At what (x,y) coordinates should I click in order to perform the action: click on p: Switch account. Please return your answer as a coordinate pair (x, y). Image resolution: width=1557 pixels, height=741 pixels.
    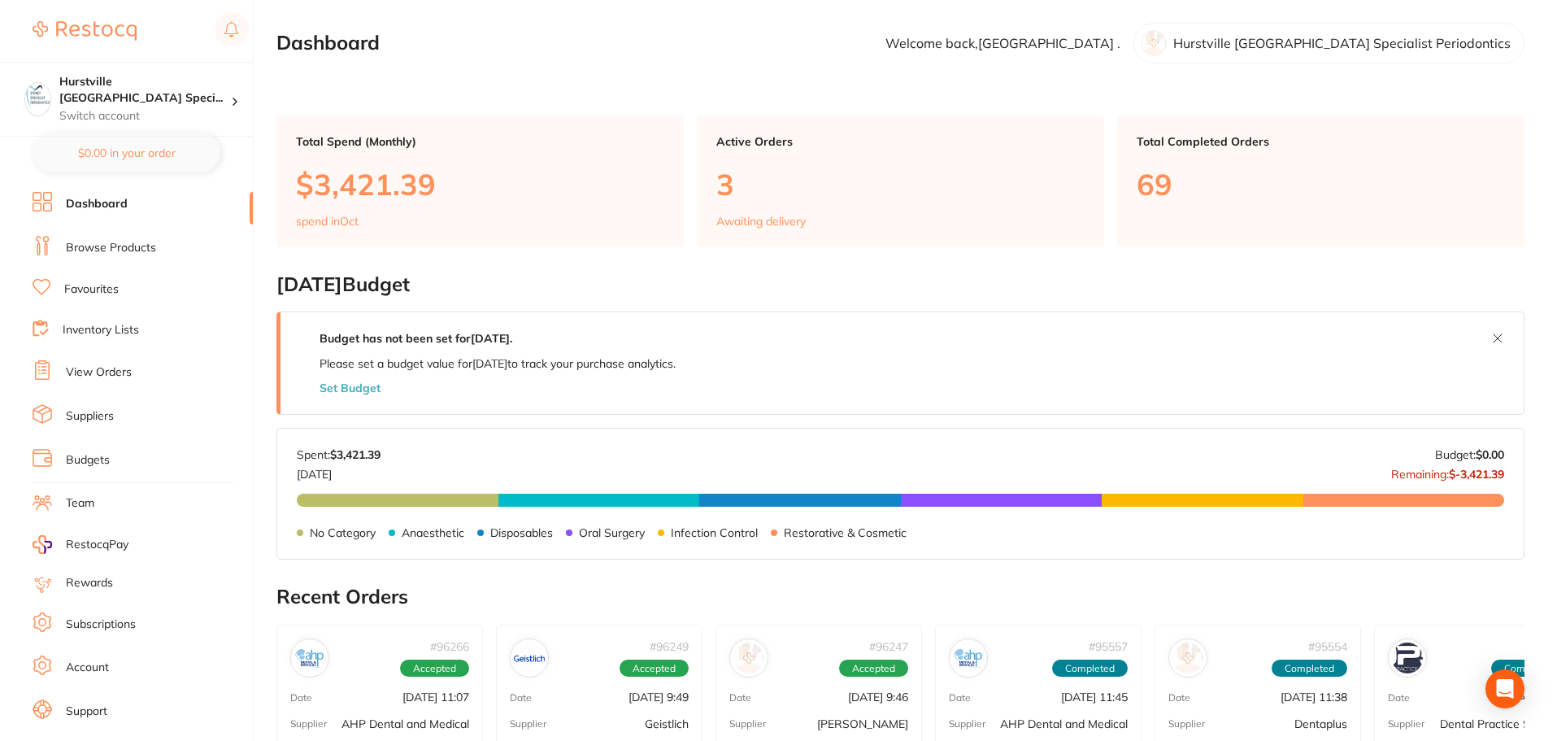
    Looking at the image, I should click on (145, 116).